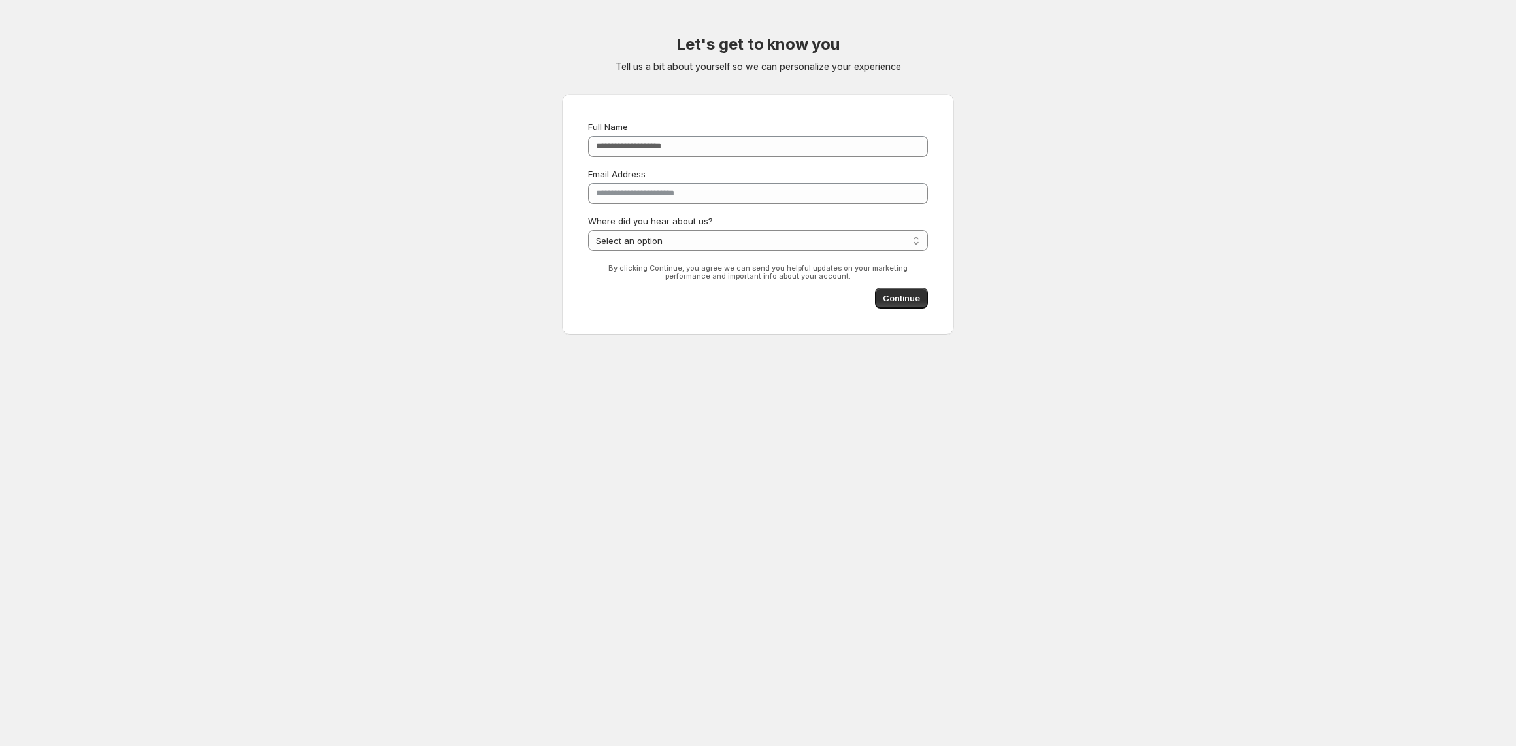 This screenshot has width=1516, height=746. I want to click on span: Continue, so click(901, 298).